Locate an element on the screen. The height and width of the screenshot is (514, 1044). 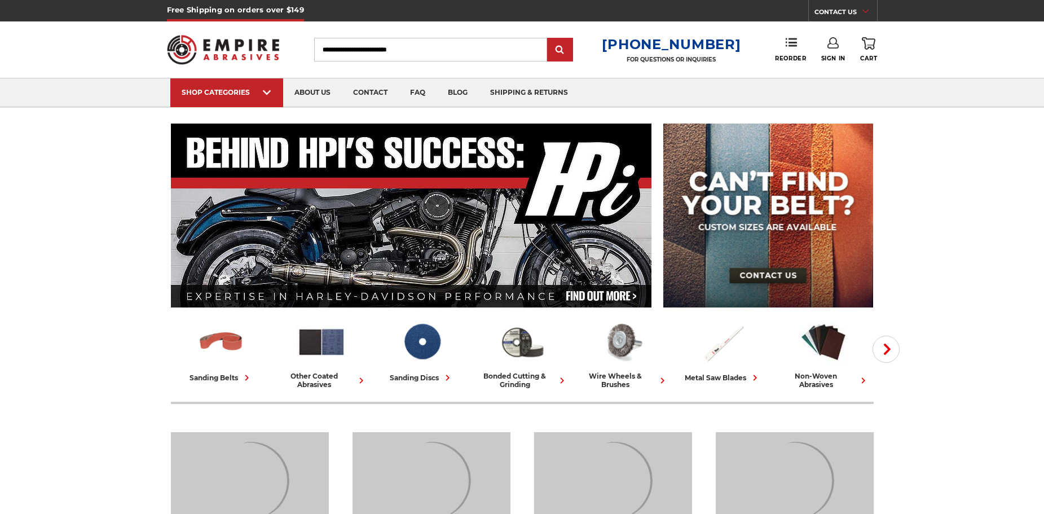
a: shipping & returns is located at coordinates (529, 93).